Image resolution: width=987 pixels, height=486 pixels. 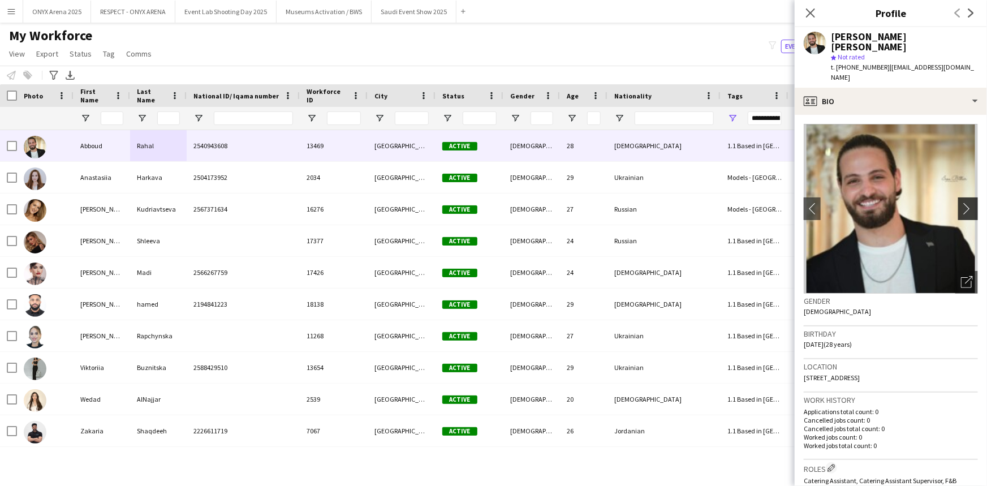 What do you see at coordinates (102, 431) in the screenshot?
I see `div: Zakaria` at bounding box center [102, 431].